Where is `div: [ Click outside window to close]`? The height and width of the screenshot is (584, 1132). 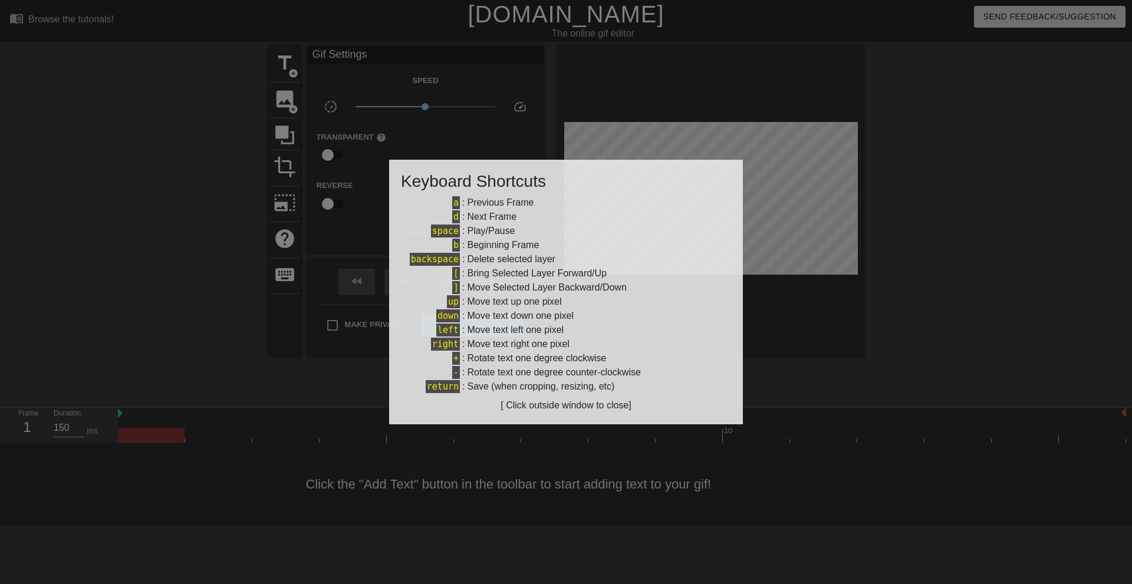
div: [ Click outside window to close] is located at coordinates (566, 406).